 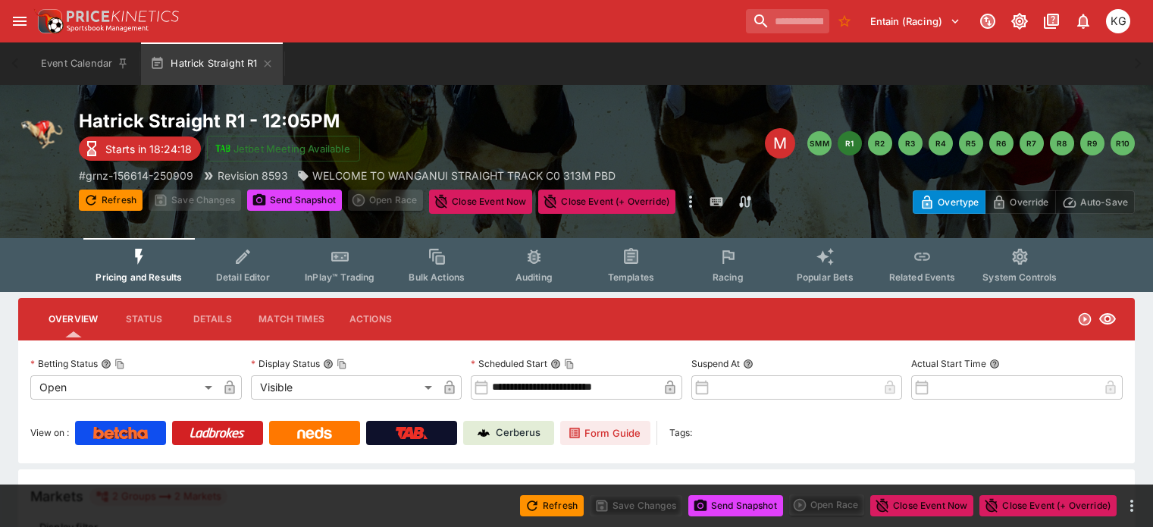 I want to click on button: R5, so click(x=971, y=143).